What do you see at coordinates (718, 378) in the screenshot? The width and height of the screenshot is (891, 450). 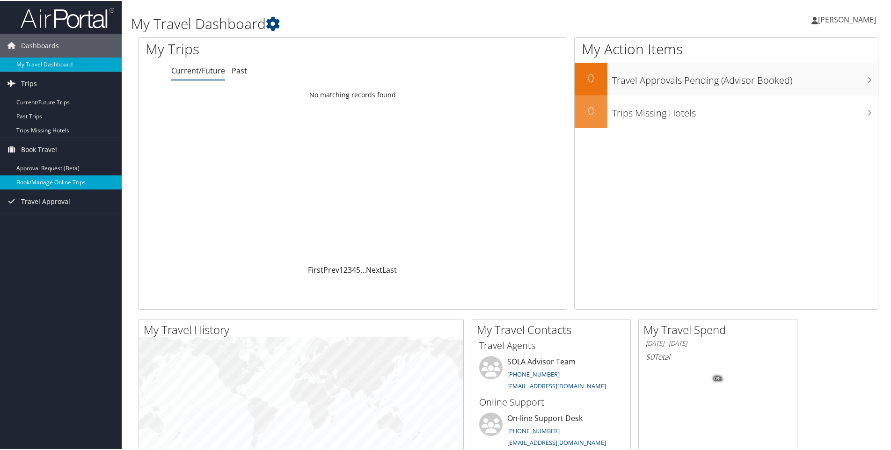 I see `tspan: 0%` at bounding box center [718, 378].